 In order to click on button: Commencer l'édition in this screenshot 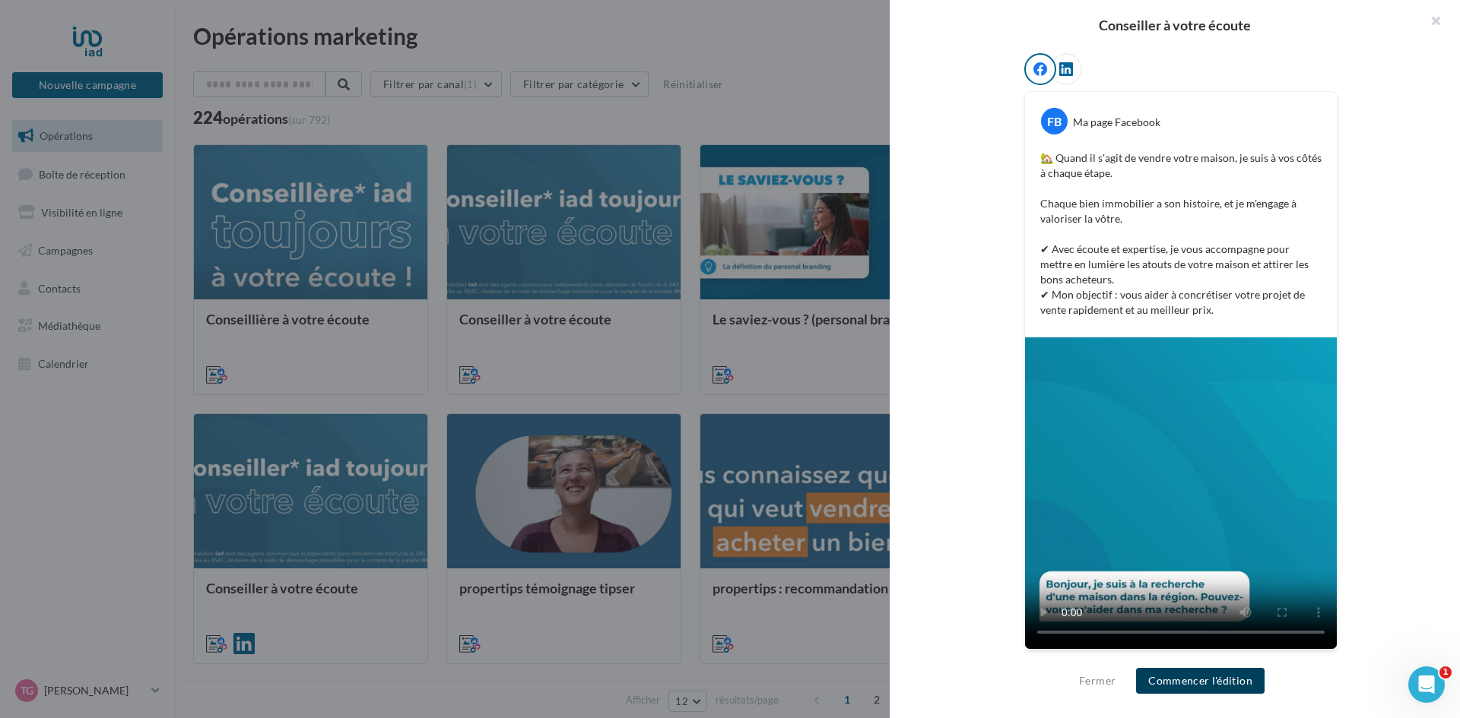, I will do `click(1200, 681)`.